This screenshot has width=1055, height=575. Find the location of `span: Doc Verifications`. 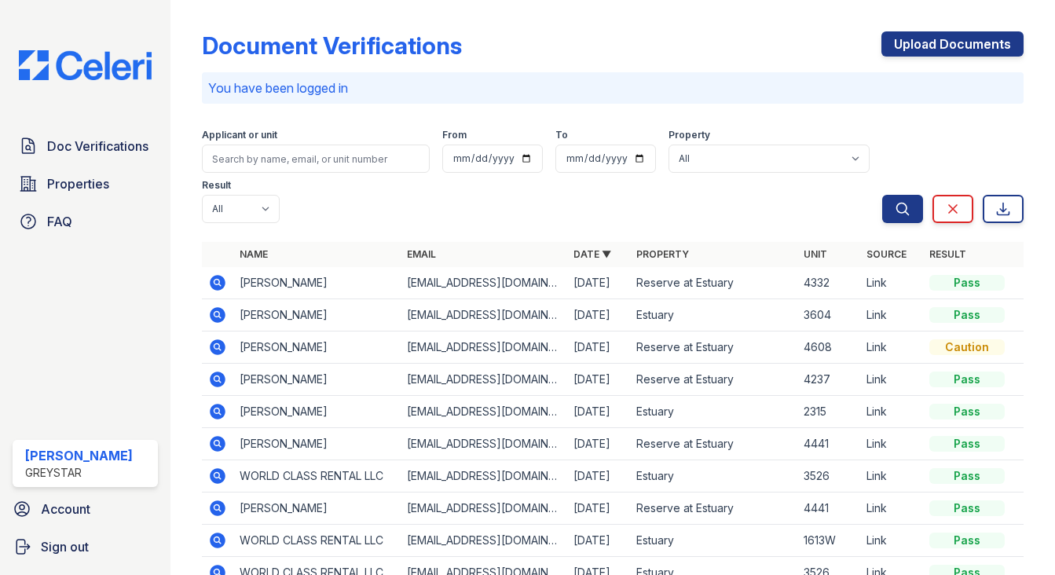

span: Doc Verifications is located at coordinates (97, 146).